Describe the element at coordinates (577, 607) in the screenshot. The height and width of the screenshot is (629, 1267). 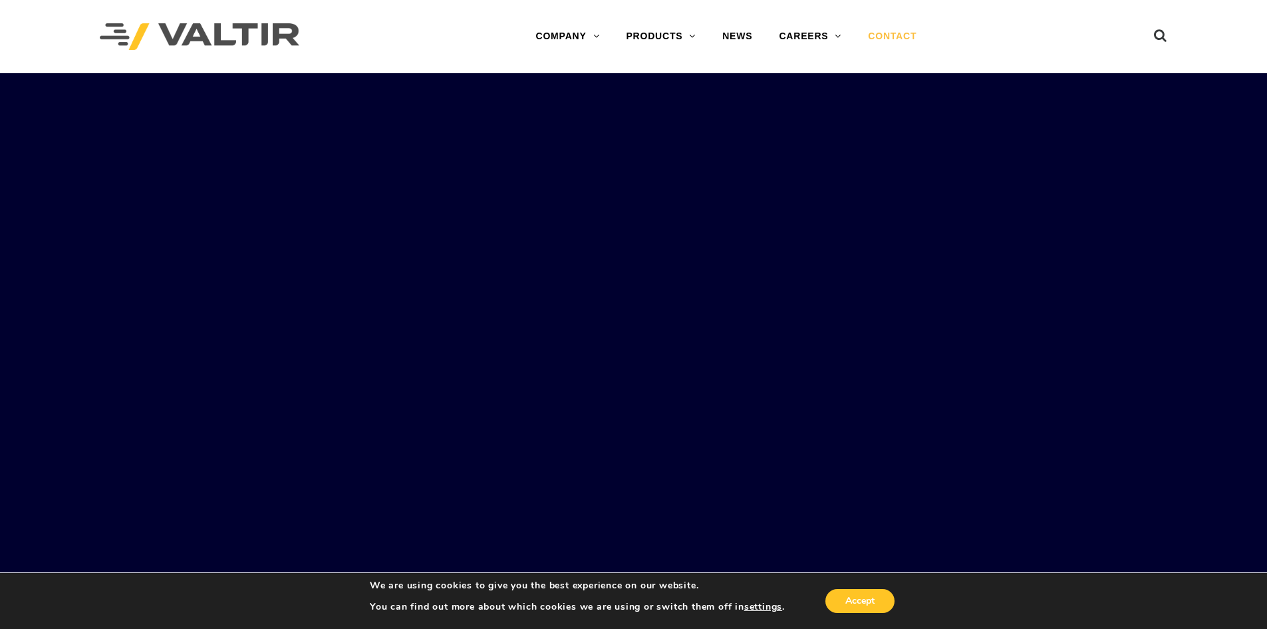
I see `p: You can find out more about which cookies we are using or switch them off in .` at that location.